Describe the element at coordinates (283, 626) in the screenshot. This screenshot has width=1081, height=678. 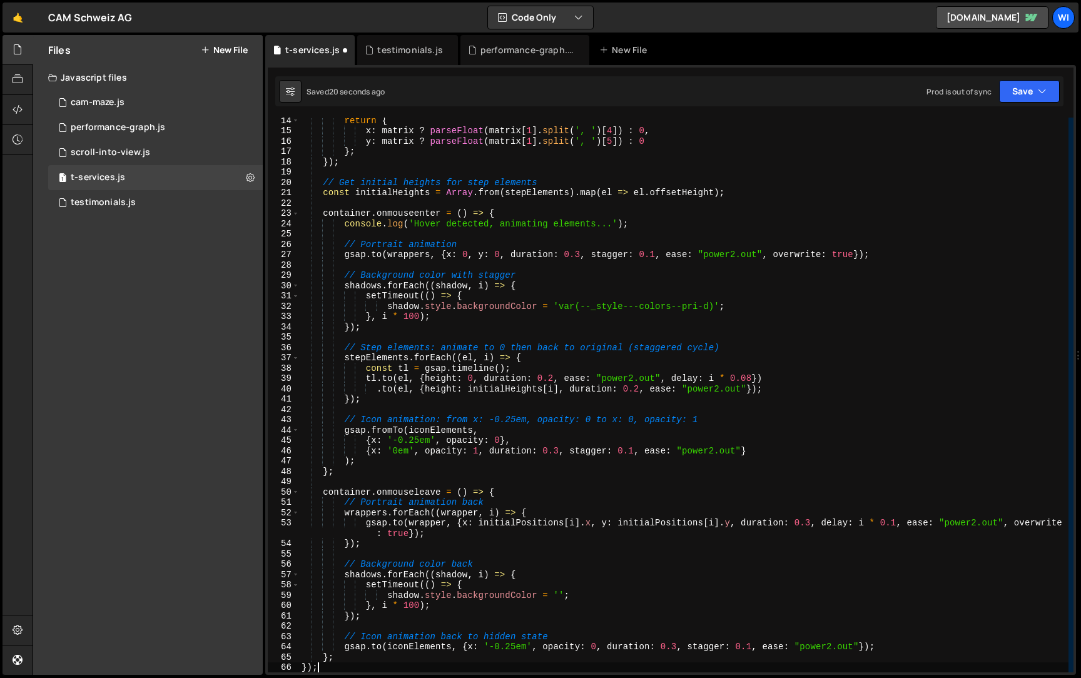
I see `div: 62` at that location.